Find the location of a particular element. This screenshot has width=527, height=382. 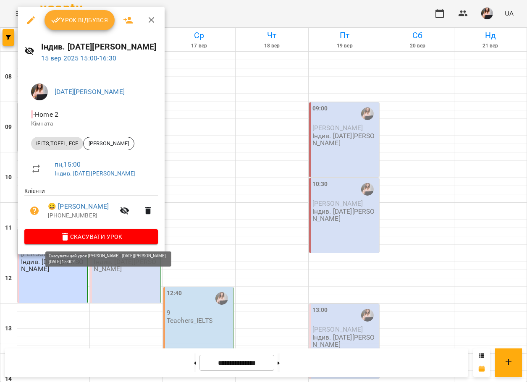

span: - Home 2 is located at coordinates (45, 114).